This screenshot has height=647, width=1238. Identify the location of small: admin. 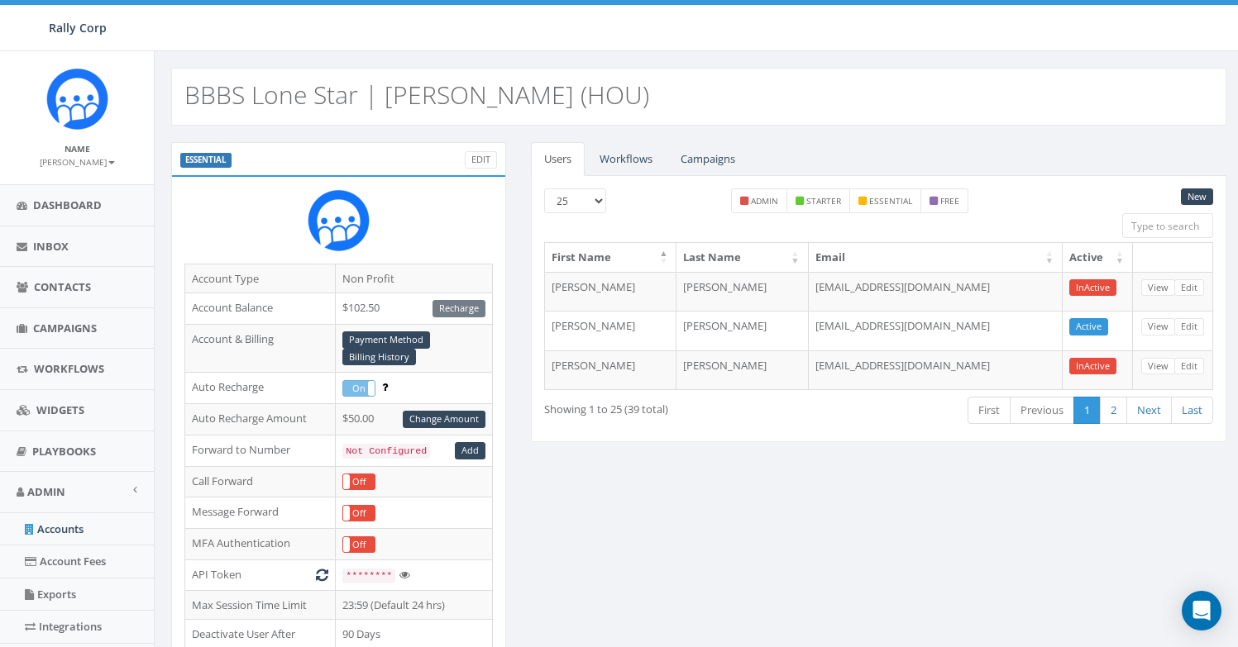
(764, 201).